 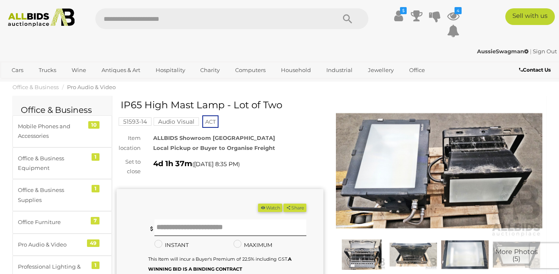 I want to click on a: Jewellery, so click(x=381, y=70).